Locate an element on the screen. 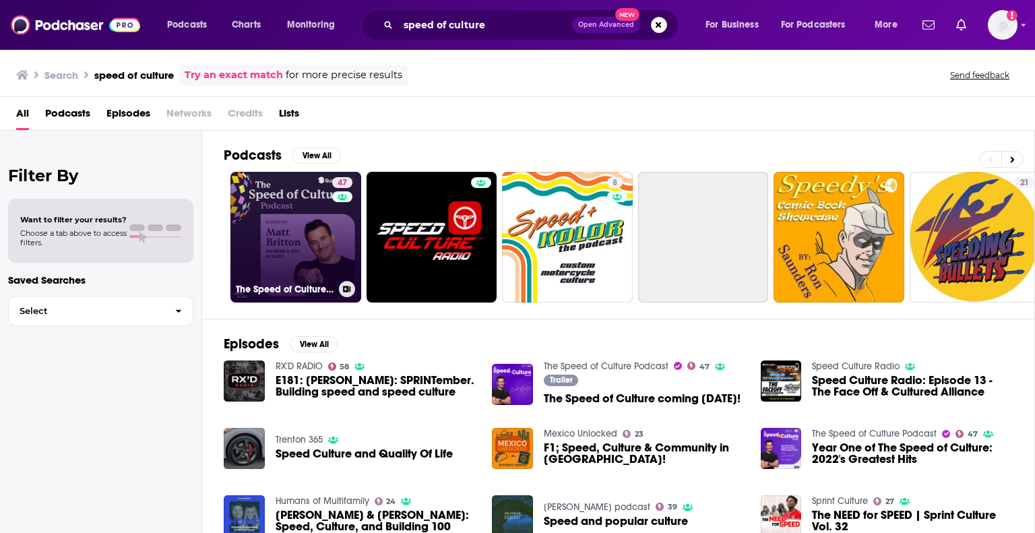 The image size is (1035, 533). img: Podchaser - Follow, Share and Rate Podcasts is located at coordinates (75, 25).